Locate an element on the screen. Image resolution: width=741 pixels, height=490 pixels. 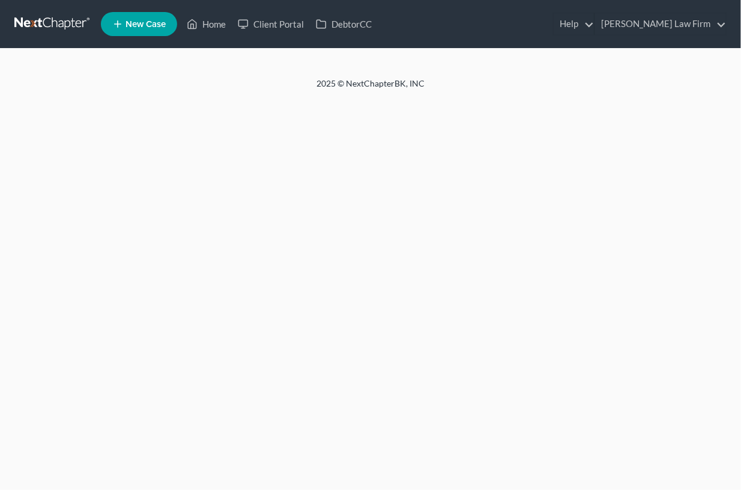
new-legal-case-button: New Case is located at coordinates (139, 24).